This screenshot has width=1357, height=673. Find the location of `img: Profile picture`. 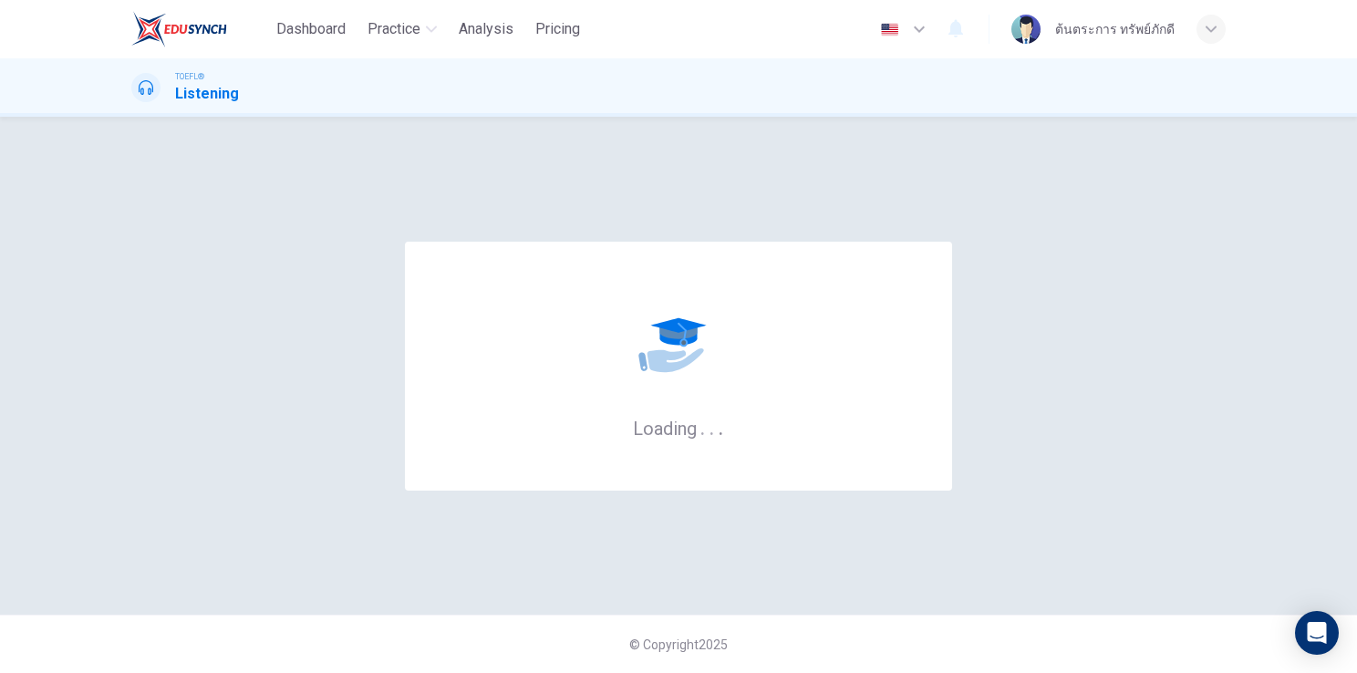

img: Profile picture is located at coordinates (1026, 29).